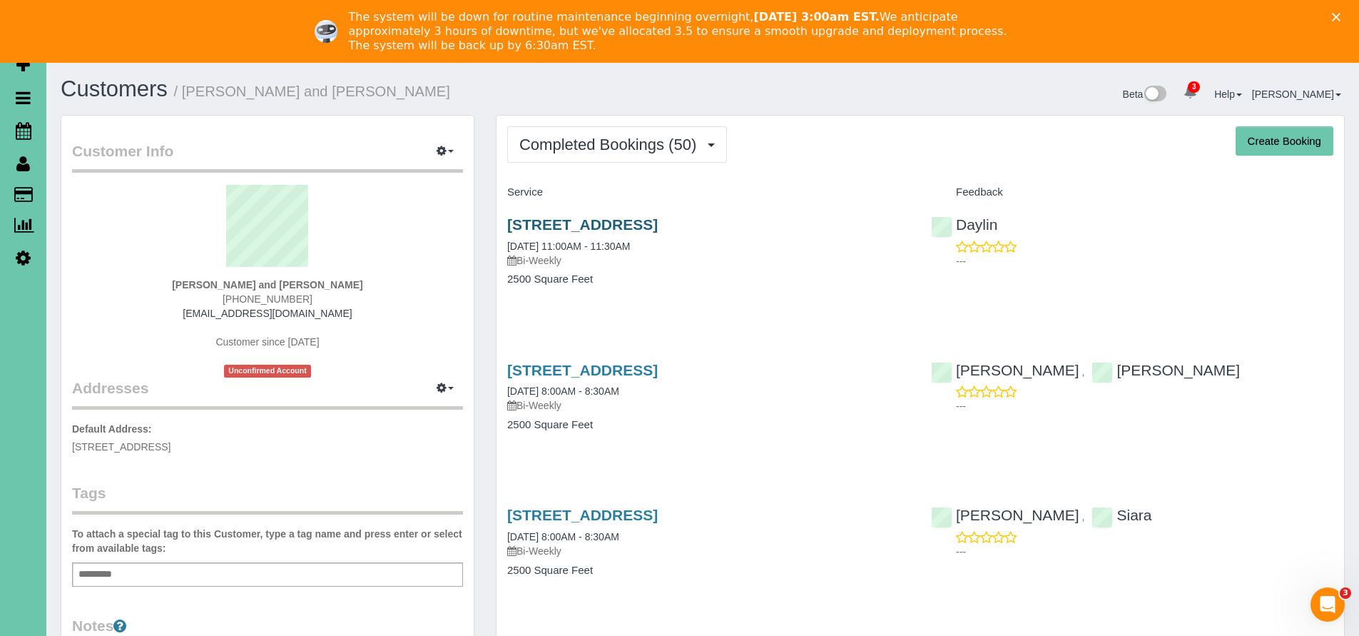  What do you see at coordinates (1154, 95) in the screenshot?
I see `img: New interface` at bounding box center [1154, 95].